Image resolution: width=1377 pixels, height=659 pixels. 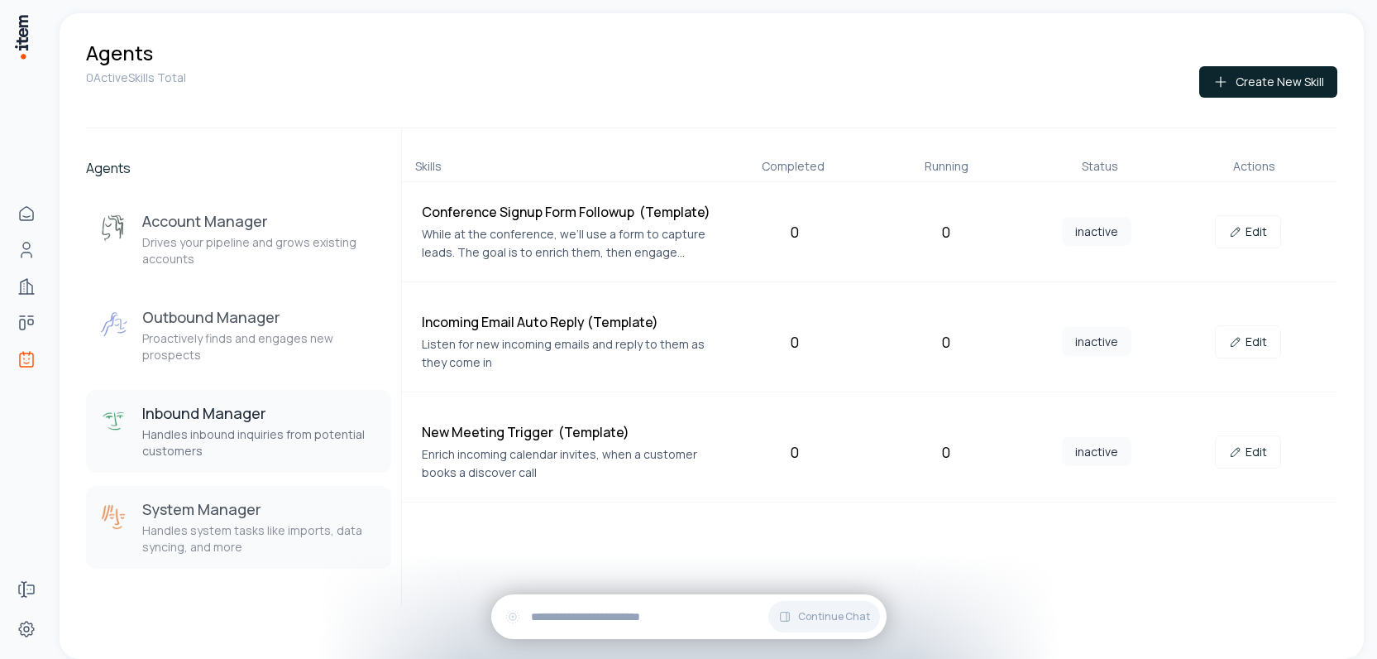 I want to click on img: Item Brain Logo, so click(x=22, y=36).